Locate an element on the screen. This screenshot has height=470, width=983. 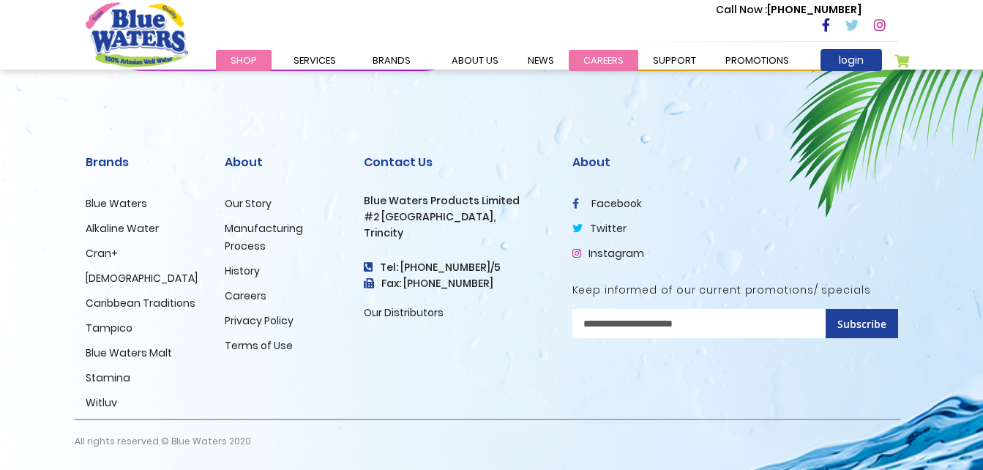
h2: Contact Us is located at coordinates (457, 162).